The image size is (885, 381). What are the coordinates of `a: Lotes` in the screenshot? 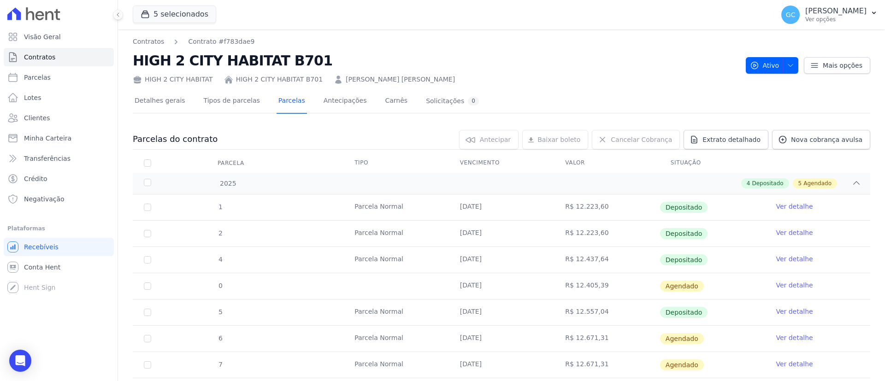 It's located at (59, 98).